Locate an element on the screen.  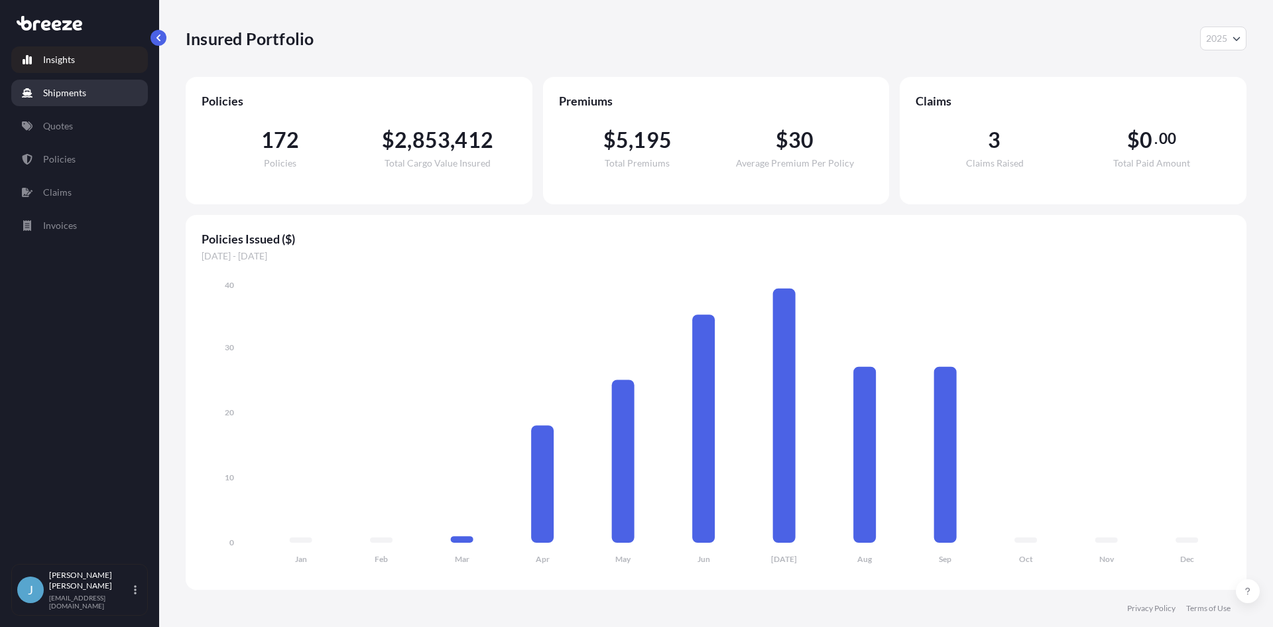
tspan: May is located at coordinates (623, 558).